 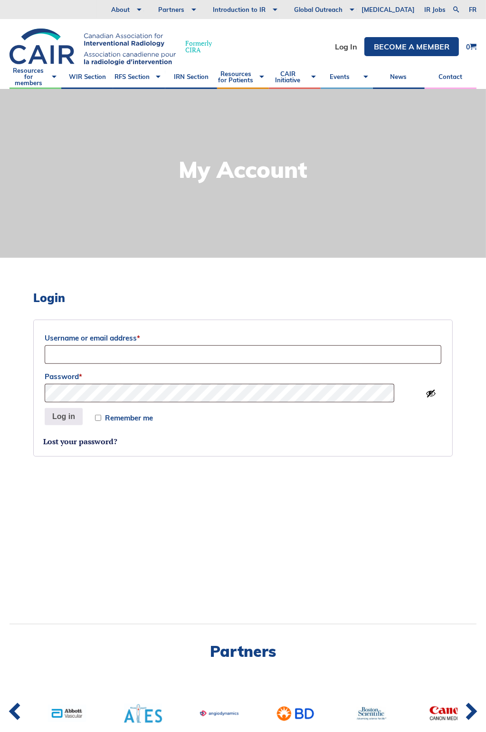 What do you see at coordinates (295, 77) in the screenshot?
I see `a: CAIR Initiative` at bounding box center [295, 77].